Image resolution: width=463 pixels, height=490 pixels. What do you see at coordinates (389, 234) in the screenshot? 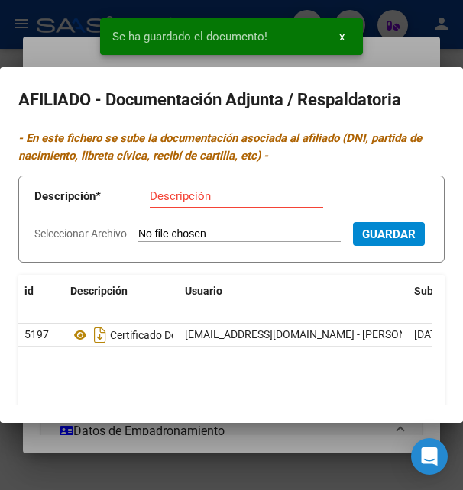
I see `button: Guardar` at bounding box center [389, 234].